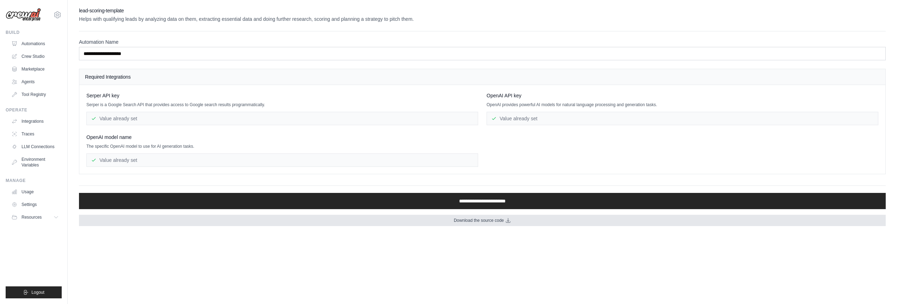 The height and width of the screenshot is (304, 897). Describe the element at coordinates (35, 56) in the screenshot. I see `a: Crew Studio` at that location.